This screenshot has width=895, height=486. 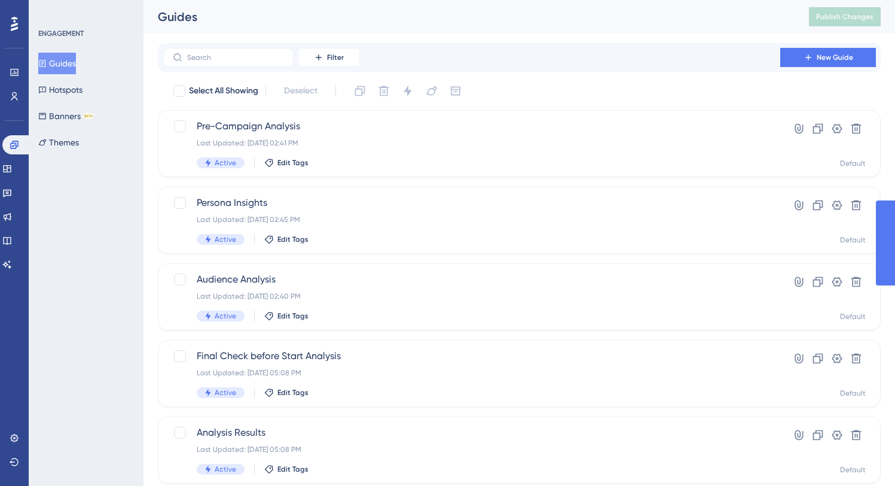 I want to click on span: Filter, so click(x=336, y=57).